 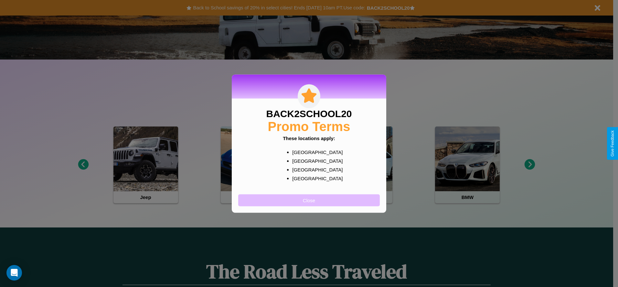 I want to click on h3: BACK2SCHOOL20, so click(x=309, y=114).